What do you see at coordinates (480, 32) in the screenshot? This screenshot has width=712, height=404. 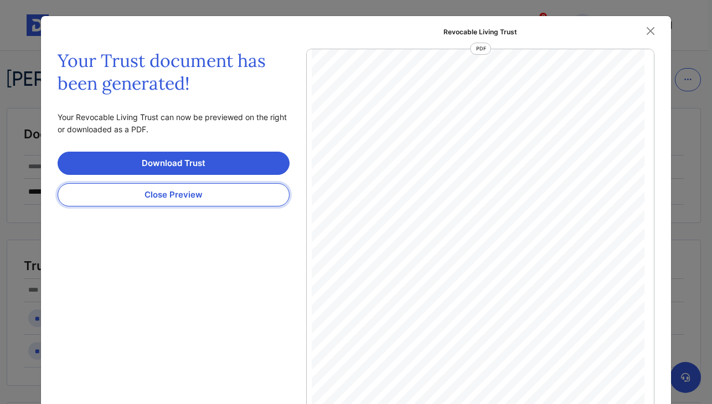 I see `div: Revocable Living Trust` at bounding box center [480, 32].